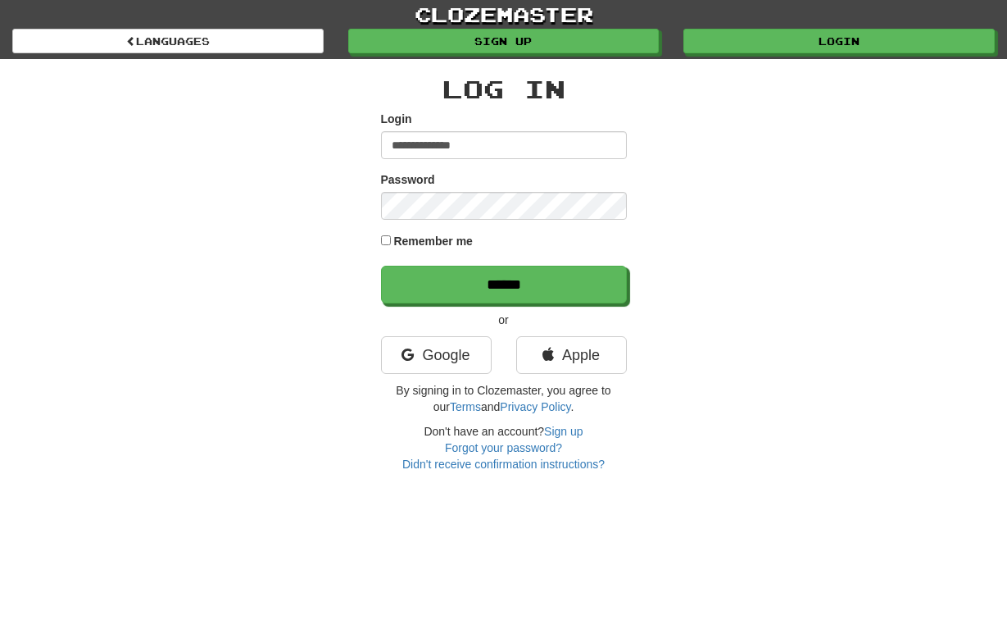  What do you see at coordinates (839, 41) in the screenshot?
I see `a: Login` at bounding box center [839, 41].